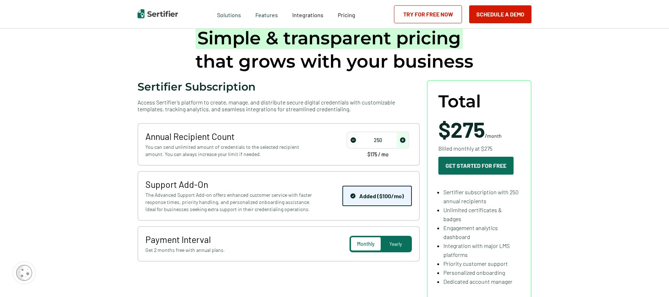  I want to click on span: Simple & transparent pricing, so click(329, 38).